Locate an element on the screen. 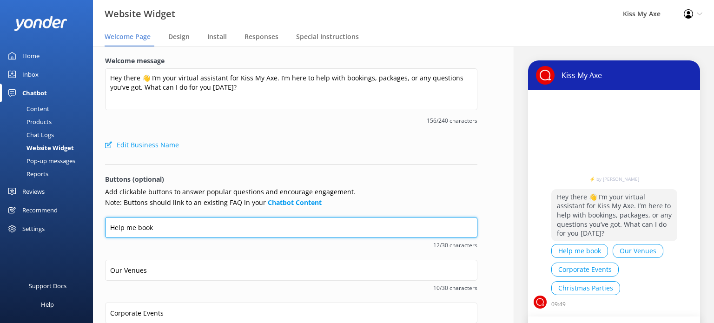  a: Products is located at coordinates (49, 122).